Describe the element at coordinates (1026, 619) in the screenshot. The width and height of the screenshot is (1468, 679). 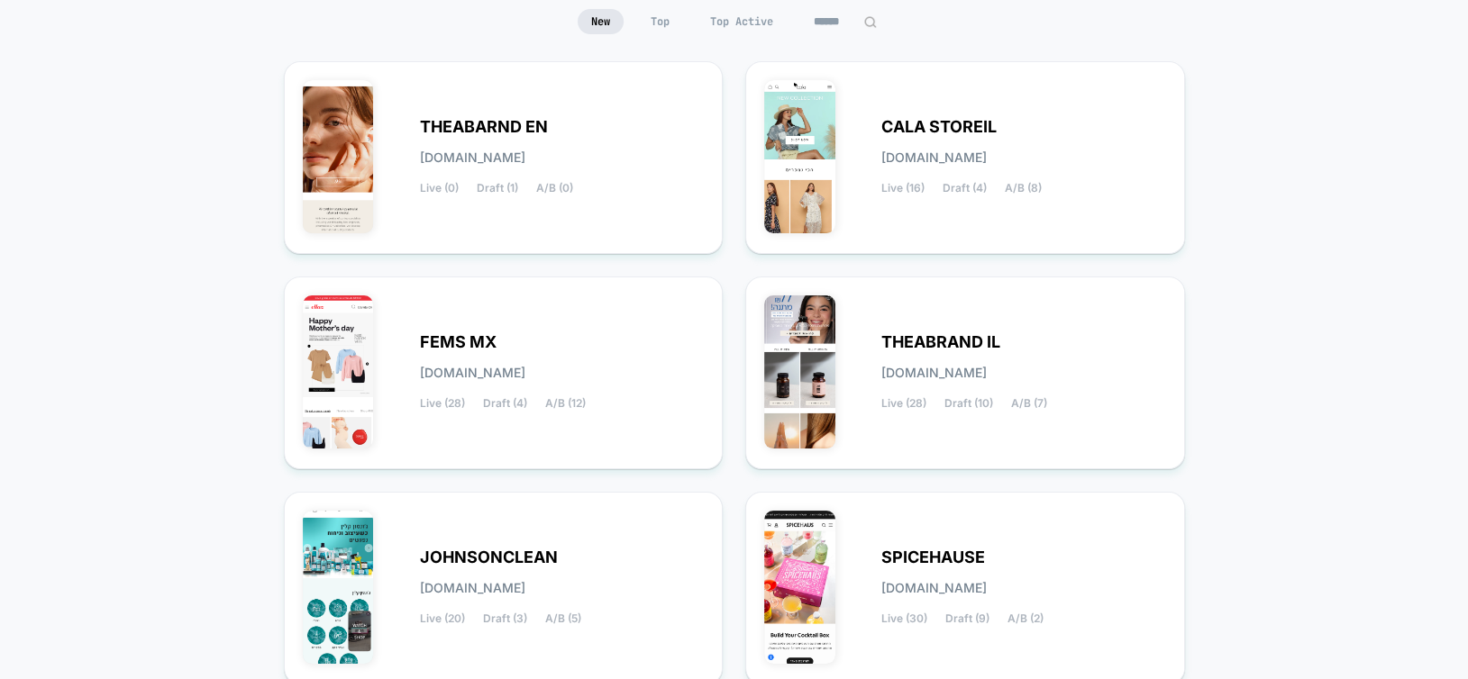
I see `span: A/B (2)` at that location.